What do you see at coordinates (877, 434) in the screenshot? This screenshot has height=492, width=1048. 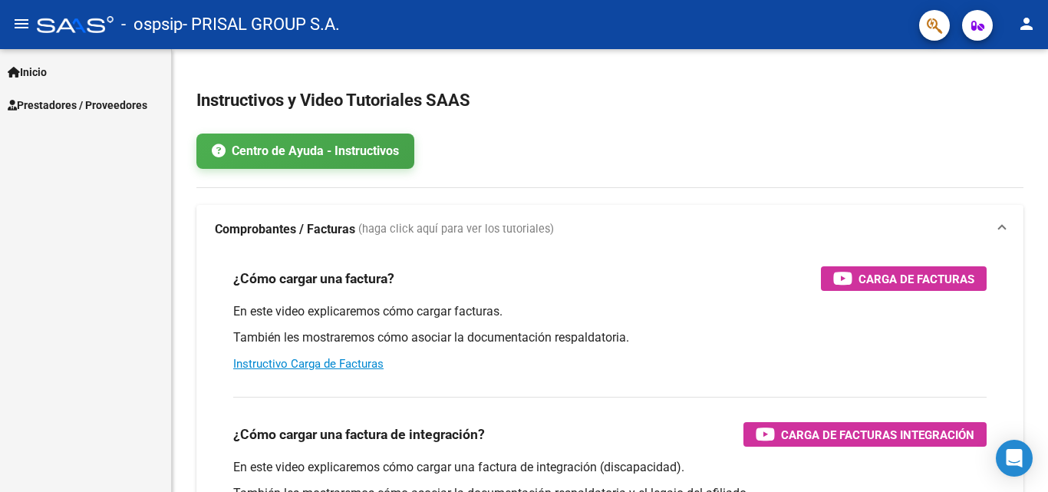 I see `span: Carga de Facturas Integración` at bounding box center [877, 434].